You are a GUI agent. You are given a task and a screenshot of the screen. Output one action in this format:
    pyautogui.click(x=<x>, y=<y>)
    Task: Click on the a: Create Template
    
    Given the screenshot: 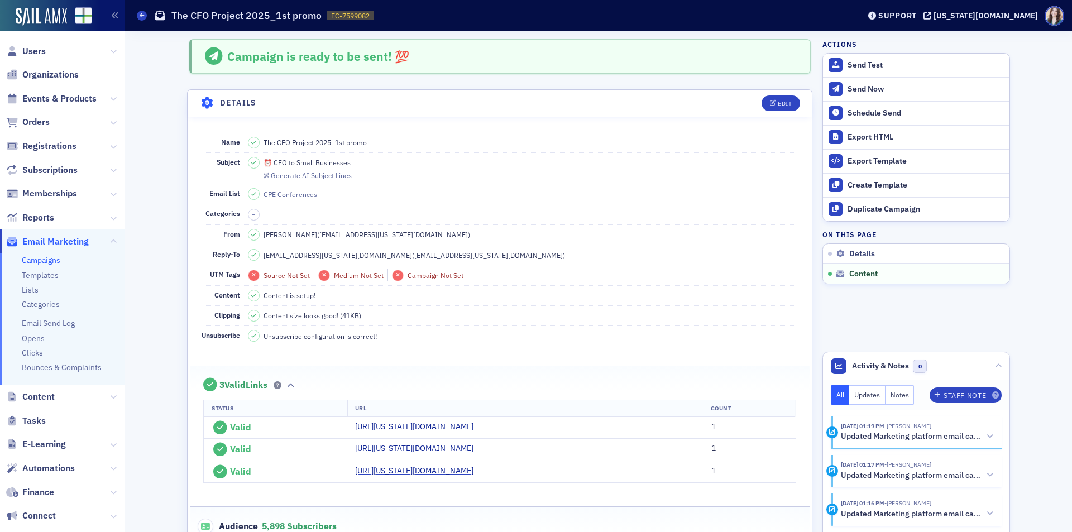 What is the action you would take?
    pyautogui.click(x=917, y=185)
    